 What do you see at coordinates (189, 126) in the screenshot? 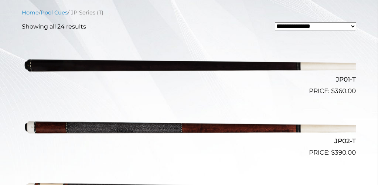
I see `img: JP02-T` at bounding box center [189, 126].